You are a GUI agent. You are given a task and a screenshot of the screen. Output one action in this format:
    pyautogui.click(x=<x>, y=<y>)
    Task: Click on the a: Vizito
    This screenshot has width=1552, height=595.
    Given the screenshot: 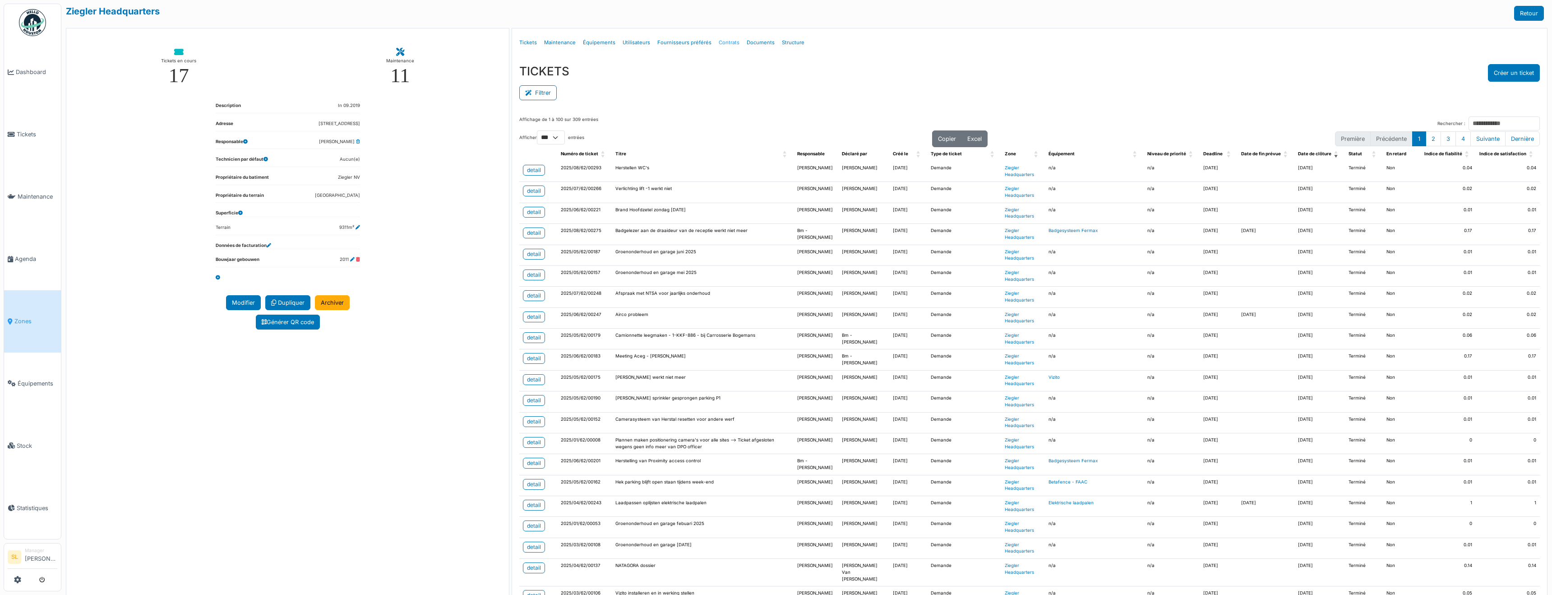 What is the action you would take?
    pyautogui.click(x=1054, y=377)
    